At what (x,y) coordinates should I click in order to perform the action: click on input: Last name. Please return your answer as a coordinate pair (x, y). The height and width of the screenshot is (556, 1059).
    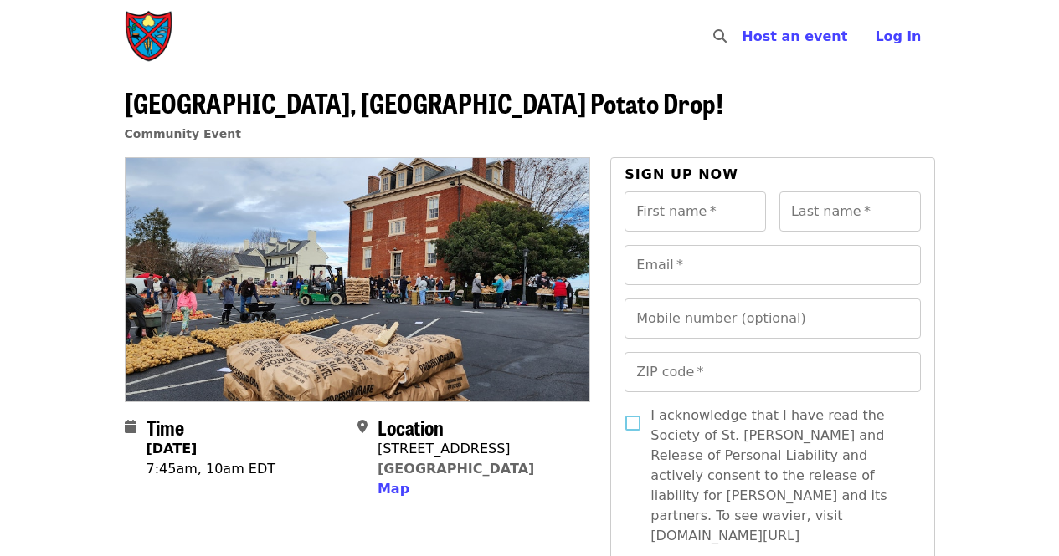
    Looking at the image, I should click on (849, 212).